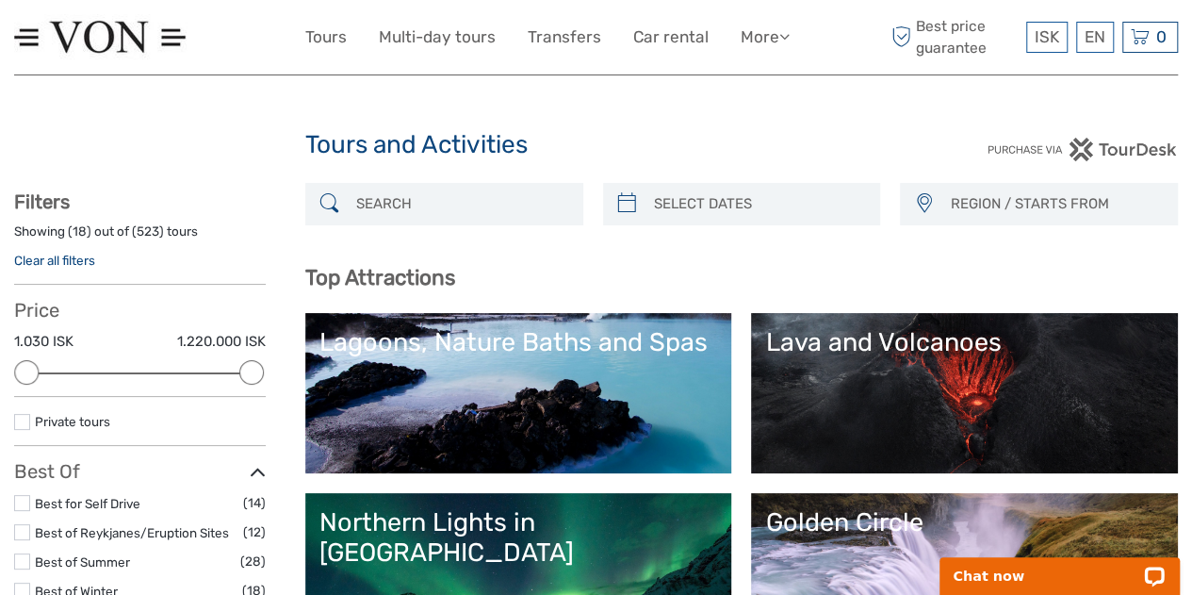  What do you see at coordinates (765, 37) in the screenshot?
I see `a: More` at bounding box center [765, 37].